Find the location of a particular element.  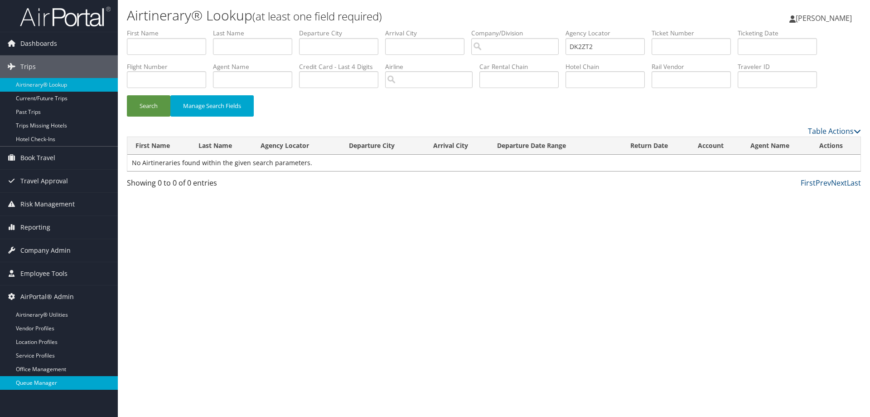

a: Table Actions is located at coordinates (835, 131).